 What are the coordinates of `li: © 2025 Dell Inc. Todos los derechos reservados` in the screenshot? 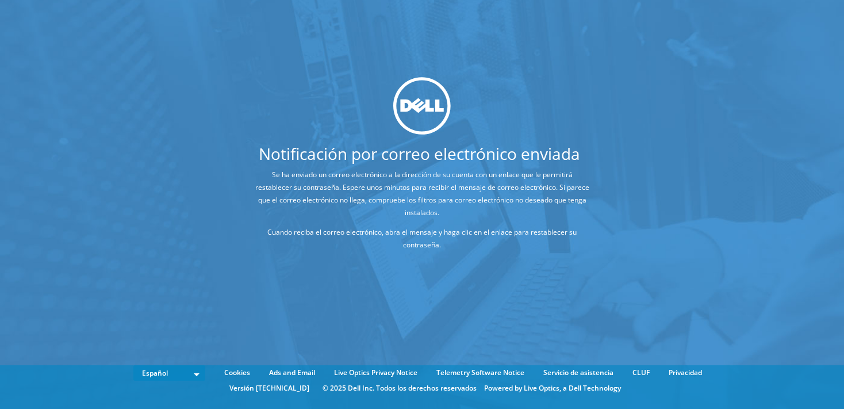 It's located at (400, 388).